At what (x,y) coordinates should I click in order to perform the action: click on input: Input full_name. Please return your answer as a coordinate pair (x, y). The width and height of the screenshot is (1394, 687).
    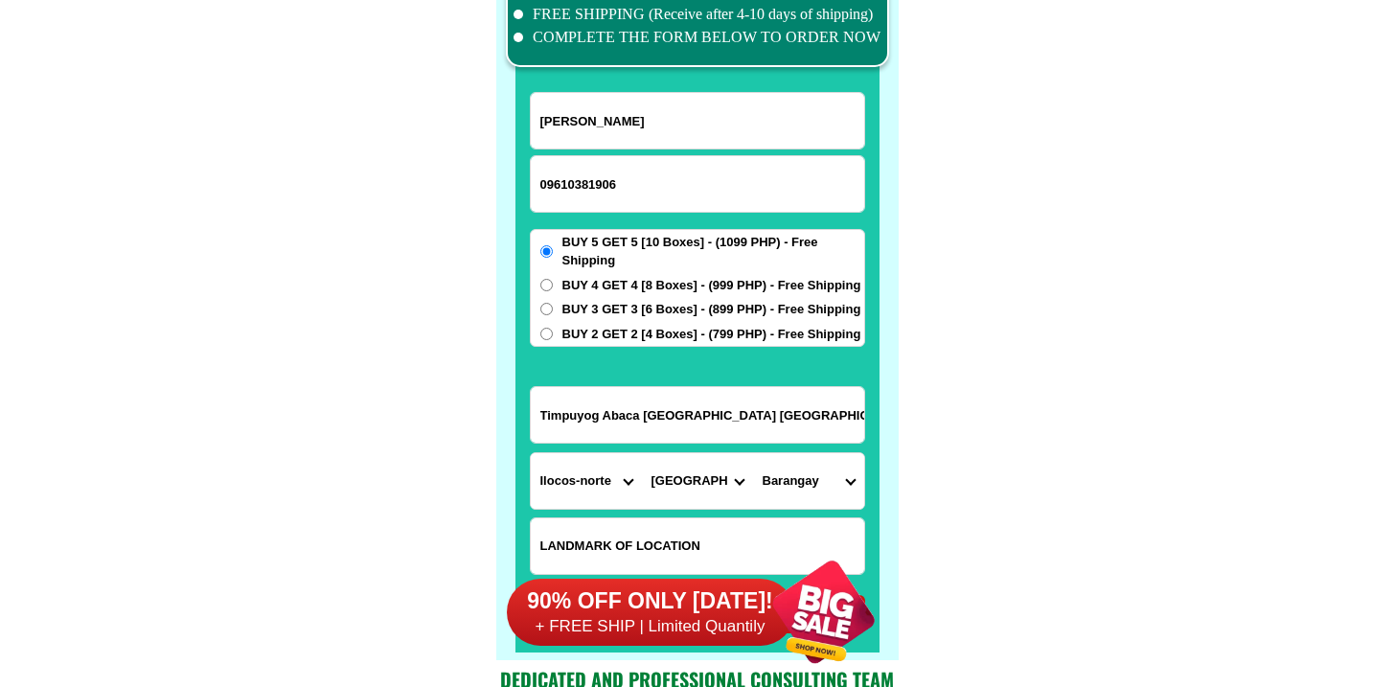
    Looking at the image, I should click on (697, 121).